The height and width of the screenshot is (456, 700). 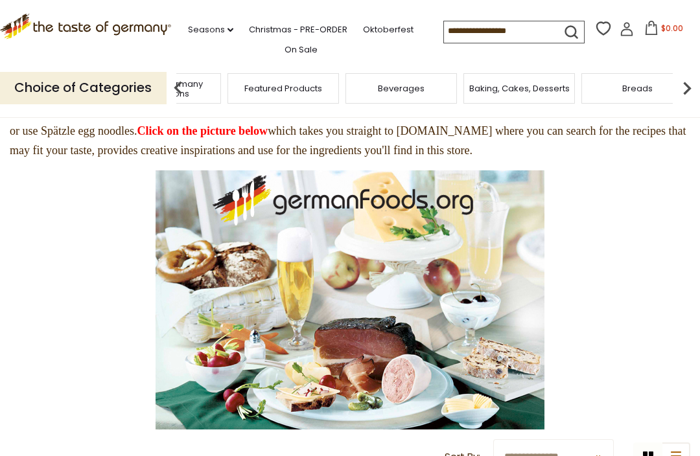 What do you see at coordinates (401, 88) in the screenshot?
I see `span: Beverages` at bounding box center [401, 88].